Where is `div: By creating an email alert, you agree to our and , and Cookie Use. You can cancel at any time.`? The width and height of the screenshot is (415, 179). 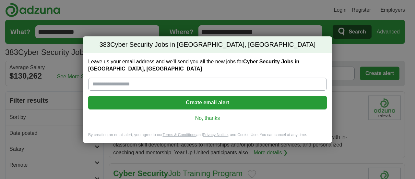 div: By creating an email alert, you agree to our and , and Cookie Use. You can cancel at any time. is located at coordinates (208, 137).